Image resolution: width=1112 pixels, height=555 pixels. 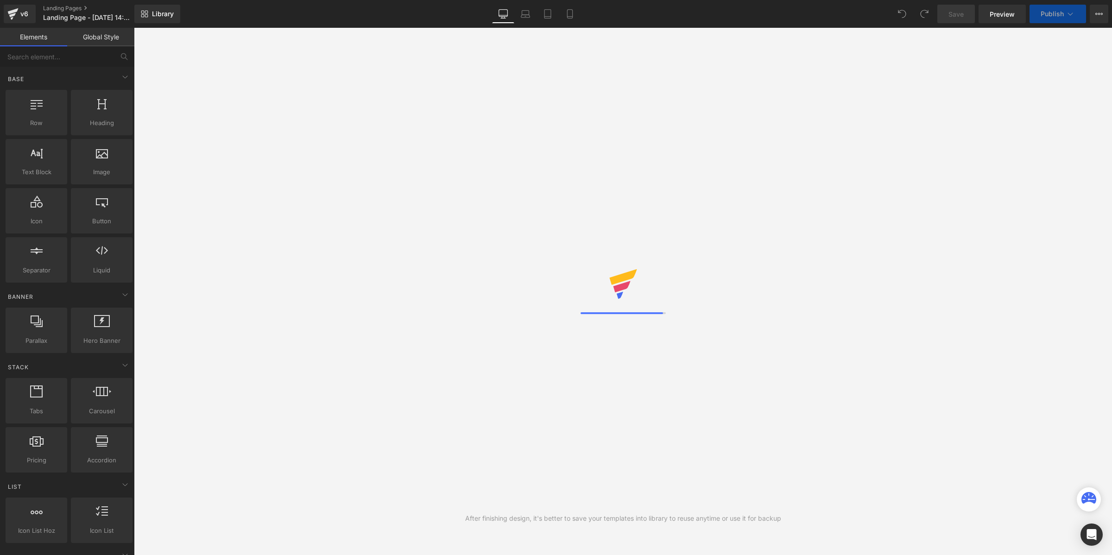 I want to click on span: Pricing, so click(x=36, y=460).